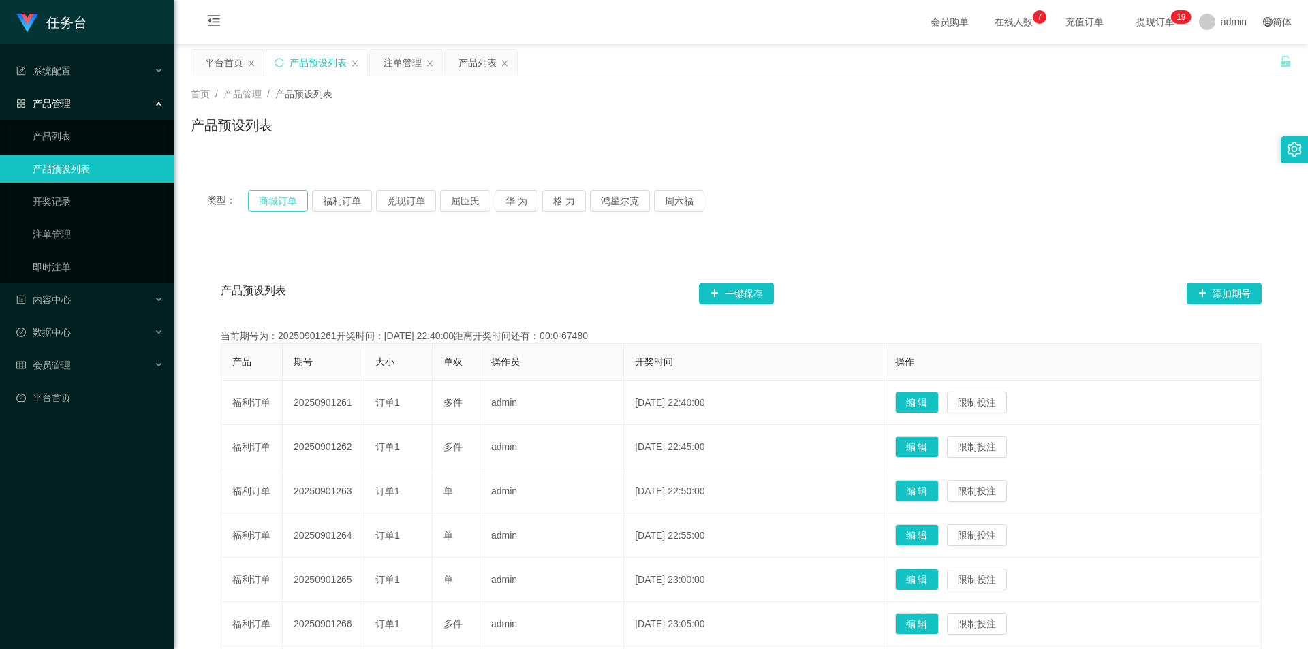 This screenshot has width=1308, height=649. What do you see at coordinates (304, 94) in the screenshot?
I see `span: 产品预设列表` at bounding box center [304, 94].